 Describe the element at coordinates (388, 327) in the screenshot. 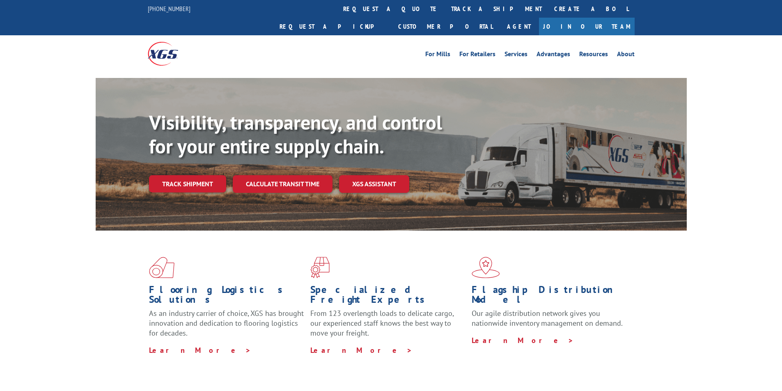

I see `p: From 123 overlength loads to delicate cargo, our experienced staff knows the best way to move you...` at that location.